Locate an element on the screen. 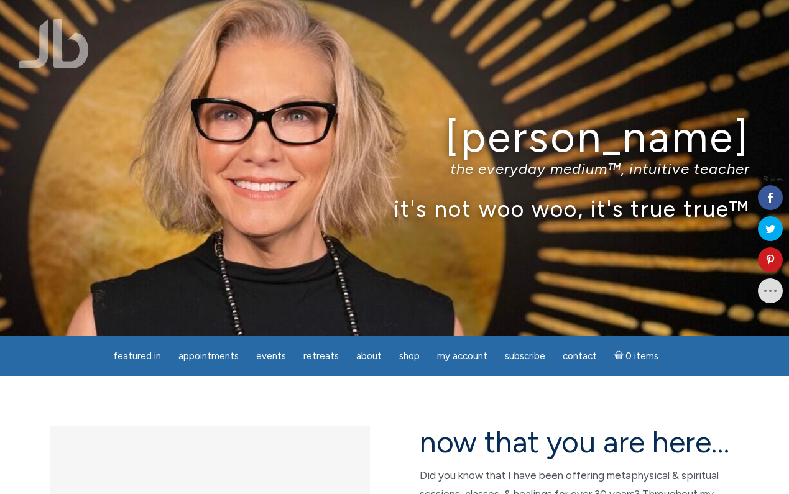 This screenshot has height=494, width=789. p: the everyday medium™, intuitive teacher is located at coordinates (394, 168).